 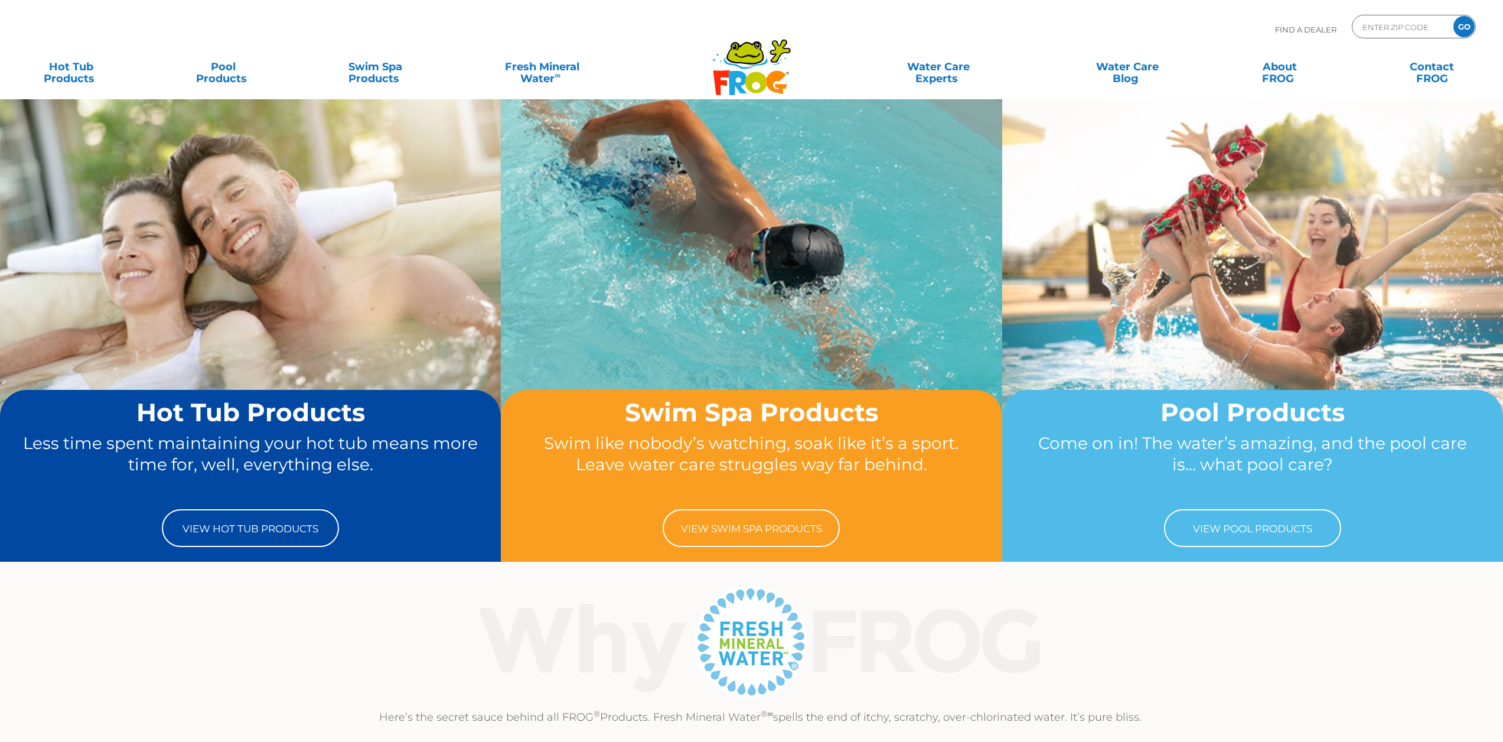 I want to click on a: View Swim Spa Products, so click(x=751, y=528).